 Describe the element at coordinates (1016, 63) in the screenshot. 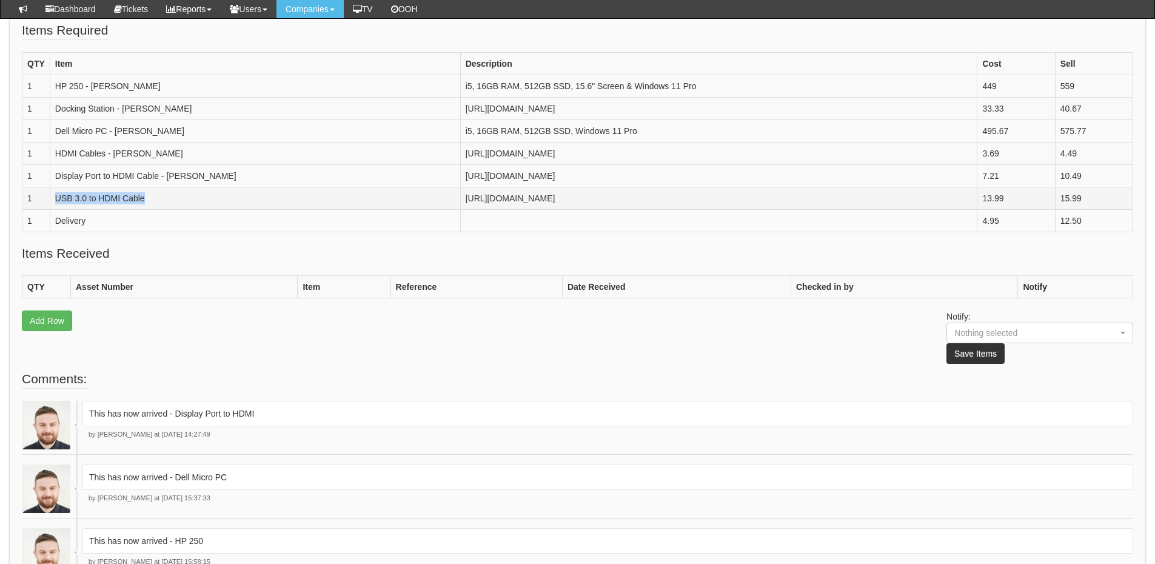

I see `th: Cost` at that location.